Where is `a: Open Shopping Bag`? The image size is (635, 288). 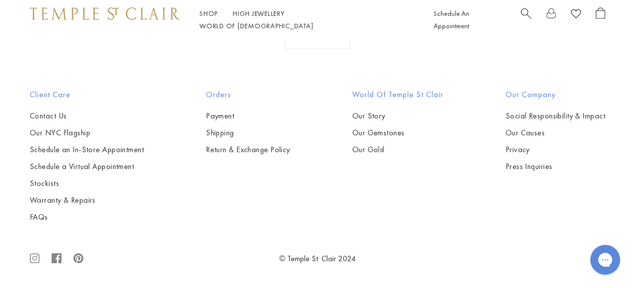
a: Open Shopping Bag is located at coordinates (600, 20).